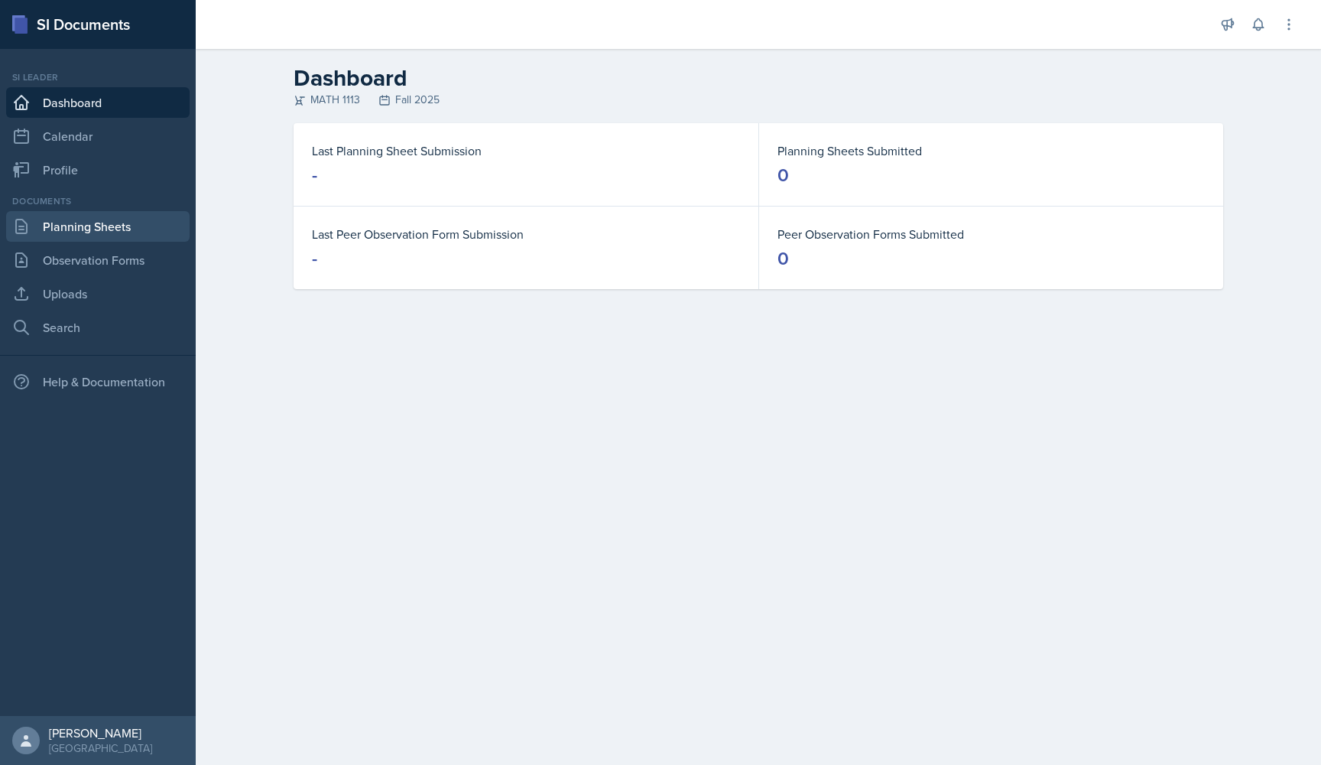 The width and height of the screenshot is (1321, 765). I want to click on div: Help & Documentation, so click(98, 382).